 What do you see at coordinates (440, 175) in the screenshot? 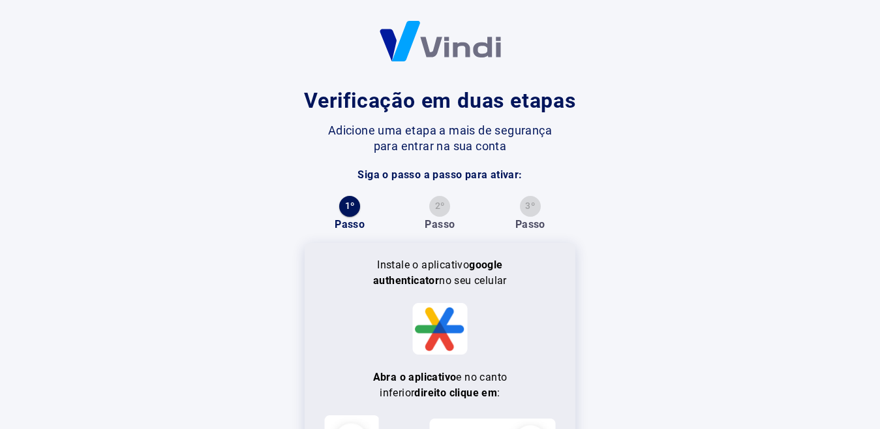
I see `p: Siga o passo a passo para ativar:` at bounding box center [440, 175].